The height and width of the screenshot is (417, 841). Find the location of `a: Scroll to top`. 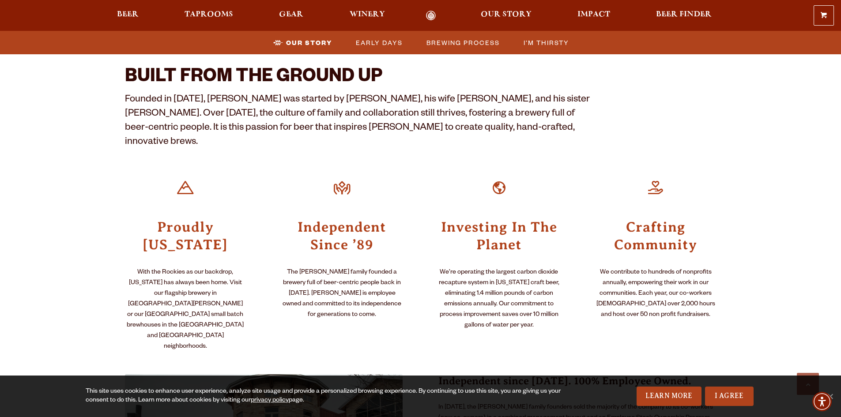

a: Scroll to top is located at coordinates (808, 384).